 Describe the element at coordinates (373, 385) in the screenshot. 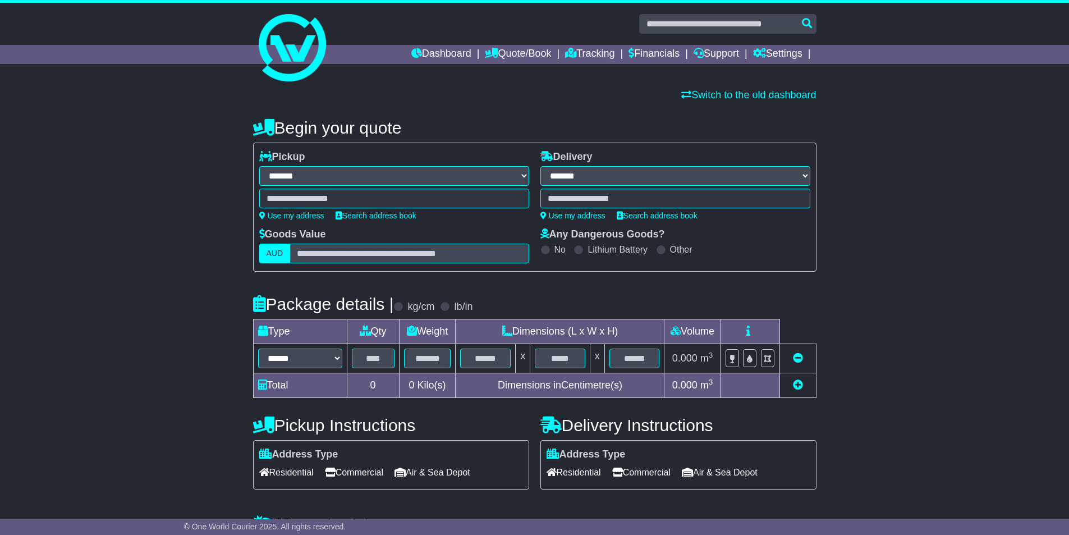

I see `td: 0` at that location.